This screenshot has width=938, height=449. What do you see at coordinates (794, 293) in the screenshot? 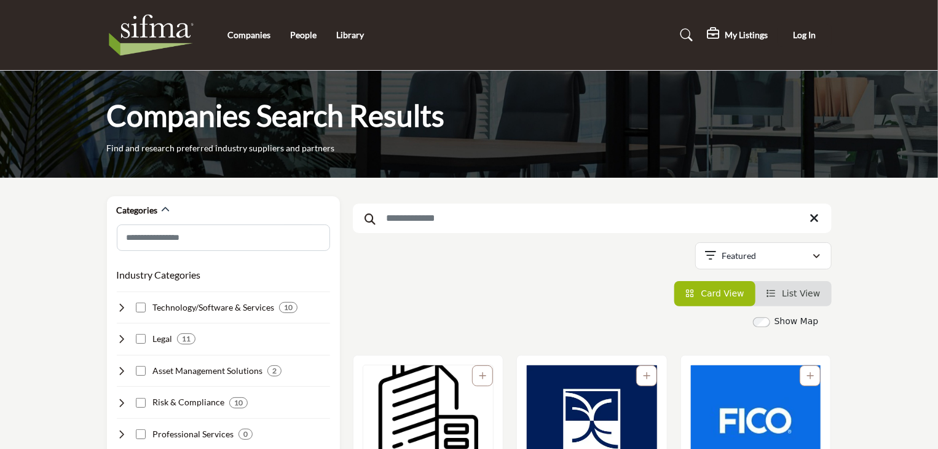
I see `a: View List` at bounding box center [794, 293].